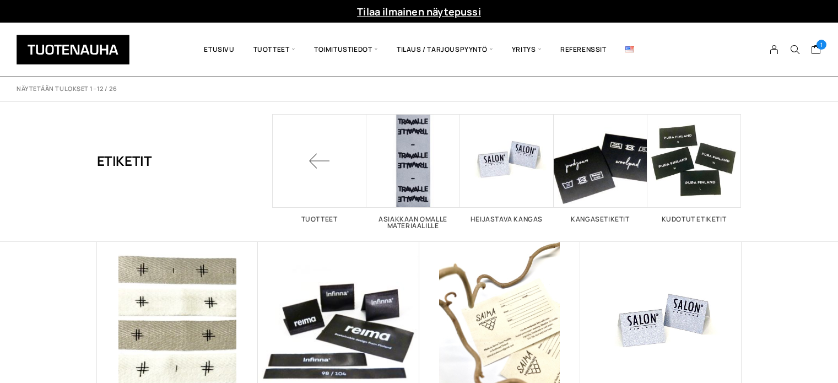  What do you see at coordinates (320, 219) in the screenshot?
I see `h2: Tuotteet` at bounding box center [320, 219].